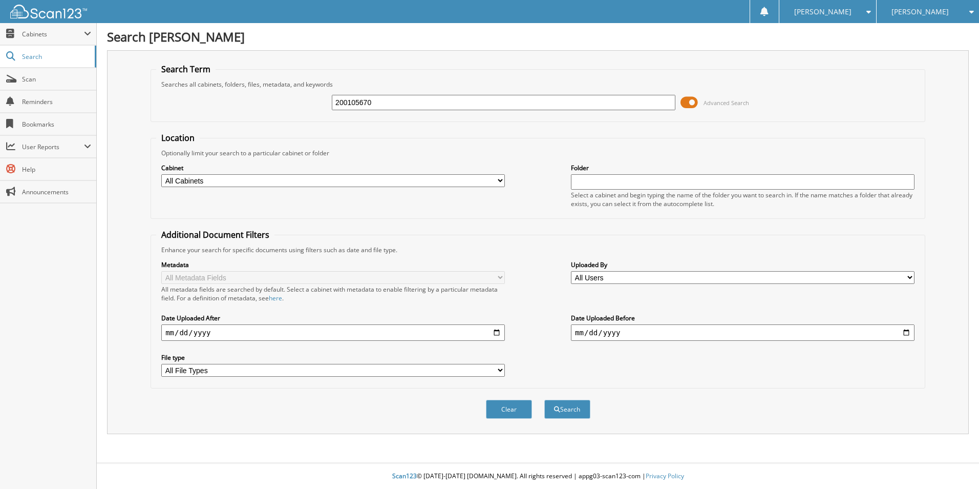  What do you see at coordinates (743, 318) in the screenshot?
I see `label: Date Uploaded Before` at bounding box center [743, 318].